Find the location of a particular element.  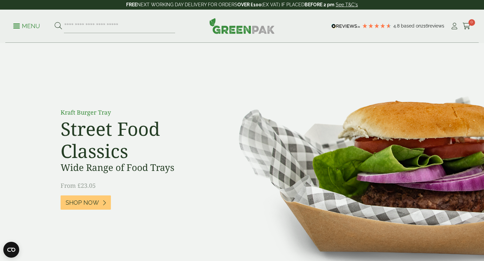

a: Shop Now is located at coordinates (86, 202).